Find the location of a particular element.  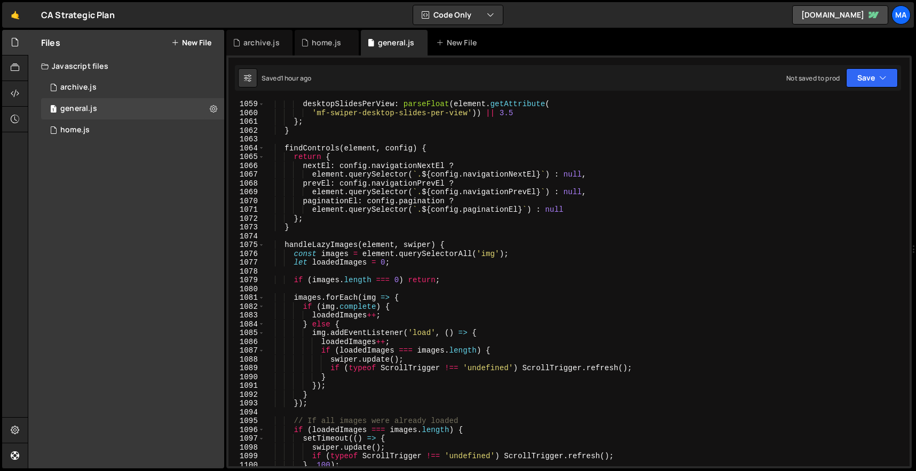

div: 1079 is located at coordinates (247, 280).